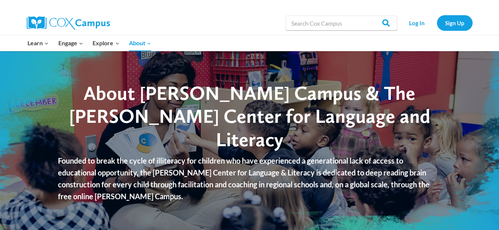 The width and height of the screenshot is (499, 230). Describe the element at coordinates (341, 23) in the screenshot. I see `input: Search Cox Campus` at that location.